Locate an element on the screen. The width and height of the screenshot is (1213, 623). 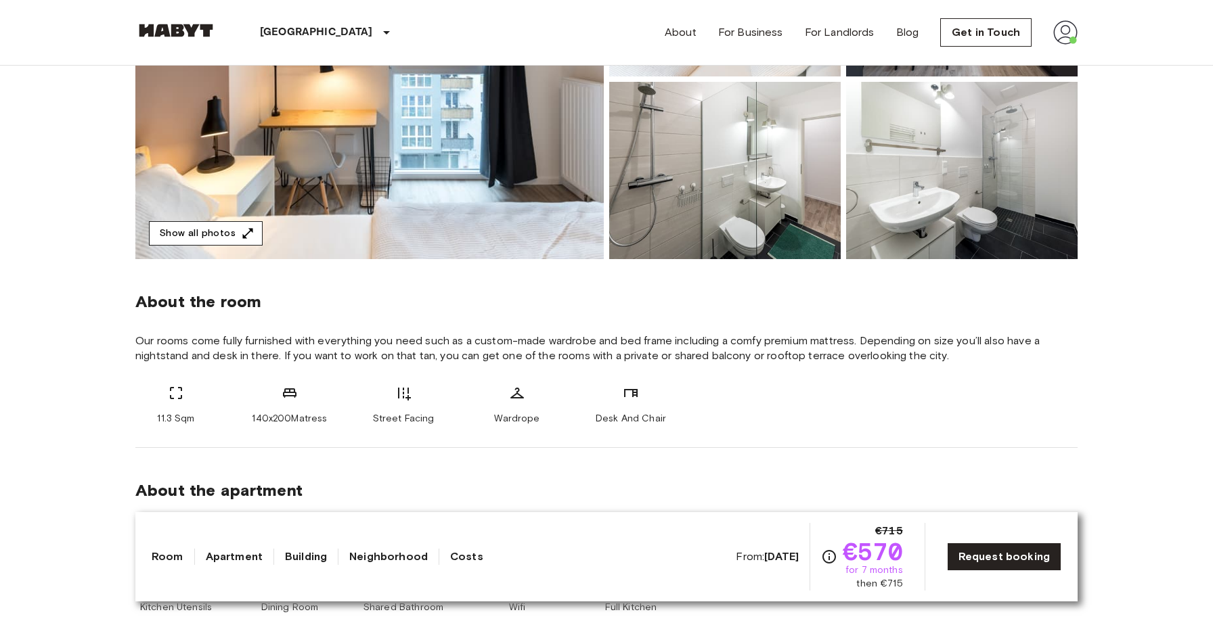
a: Request booking is located at coordinates (1004, 557).